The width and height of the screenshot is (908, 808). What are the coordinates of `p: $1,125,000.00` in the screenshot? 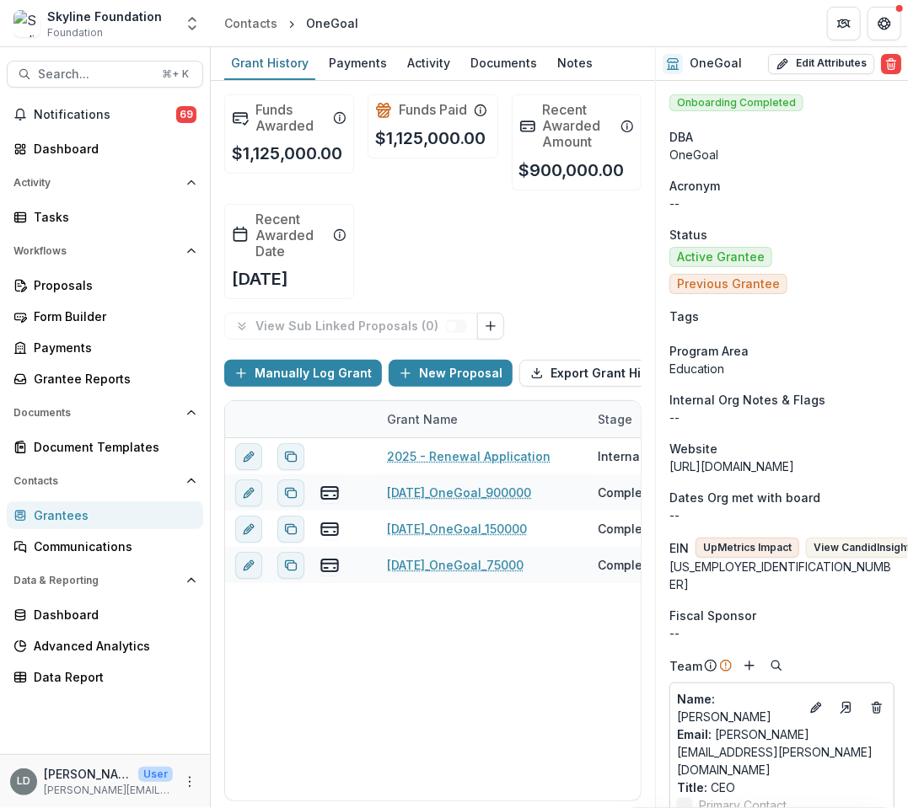 It's located at (286, 153).